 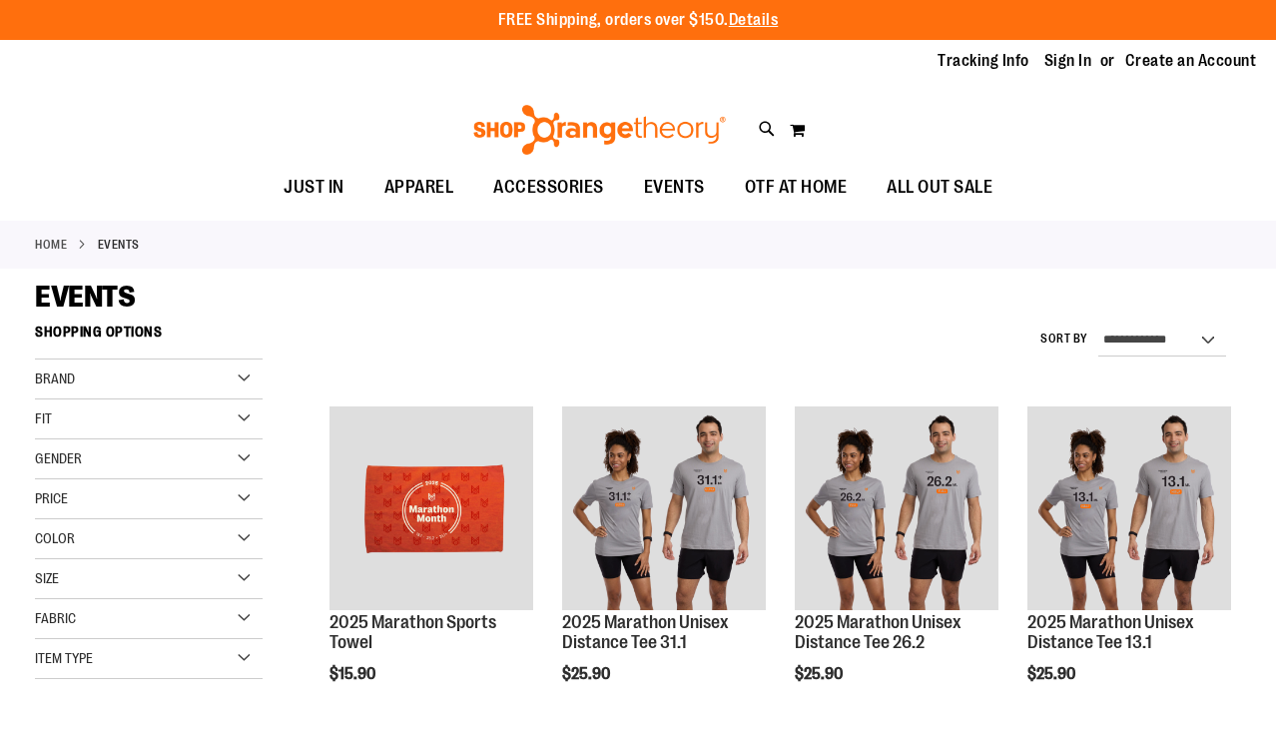 What do you see at coordinates (119, 245) in the screenshot?
I see `strong: EVENTS` at bounding box center [119, 245].